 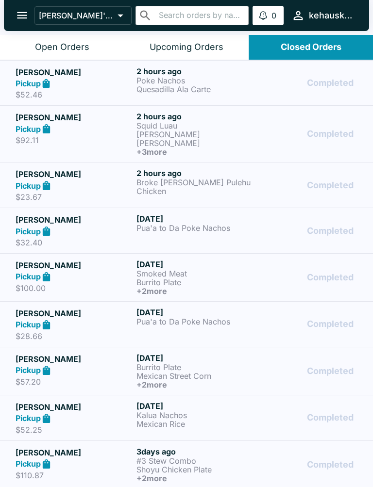 What do you see at coordinates (74, 140) in the screenshot?
I see `p: $92.11` at bounding box center [74, 140].